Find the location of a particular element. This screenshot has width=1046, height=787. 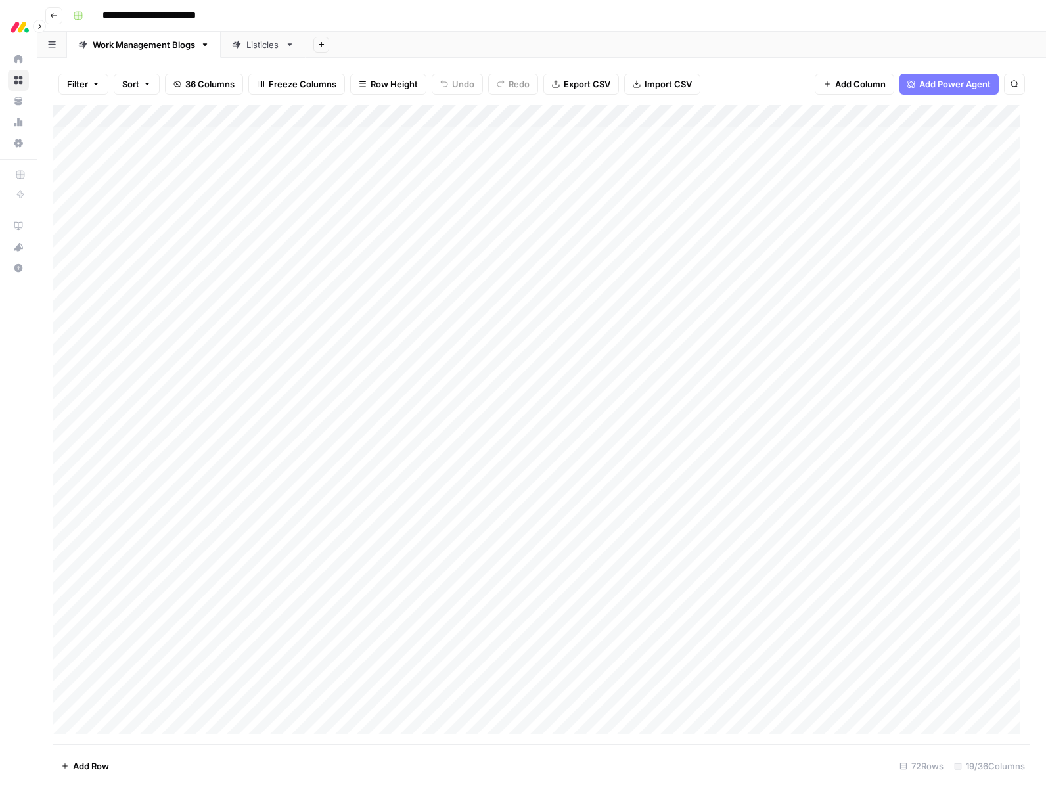

span: 36 Columns is located at coordinates (210, 84).